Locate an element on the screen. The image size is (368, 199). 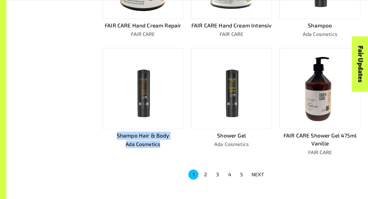
p: Shower Gel is located at coordinates (231, 136).